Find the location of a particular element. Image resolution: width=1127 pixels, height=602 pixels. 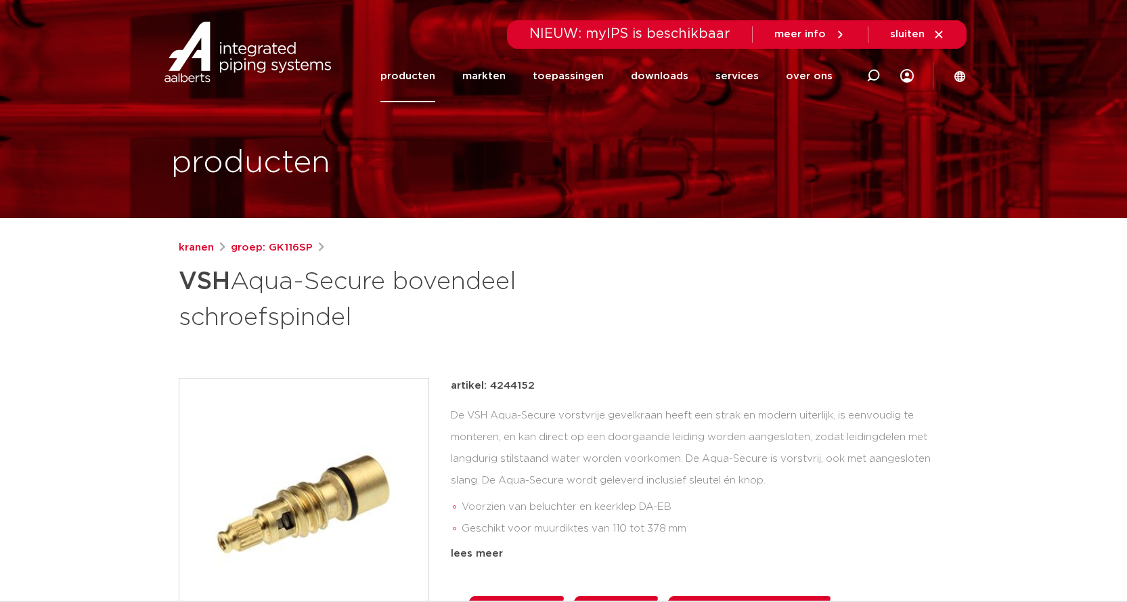

a: producten is located at coordinates (407, 76).